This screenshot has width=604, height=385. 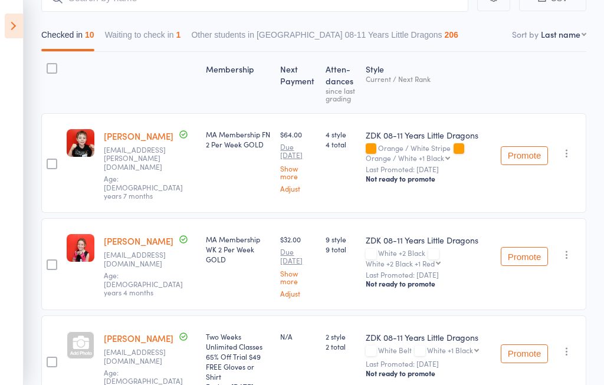 I want to click on div: MA Membership FN 2 Per Week GOLD, so click(x=238, y=139).